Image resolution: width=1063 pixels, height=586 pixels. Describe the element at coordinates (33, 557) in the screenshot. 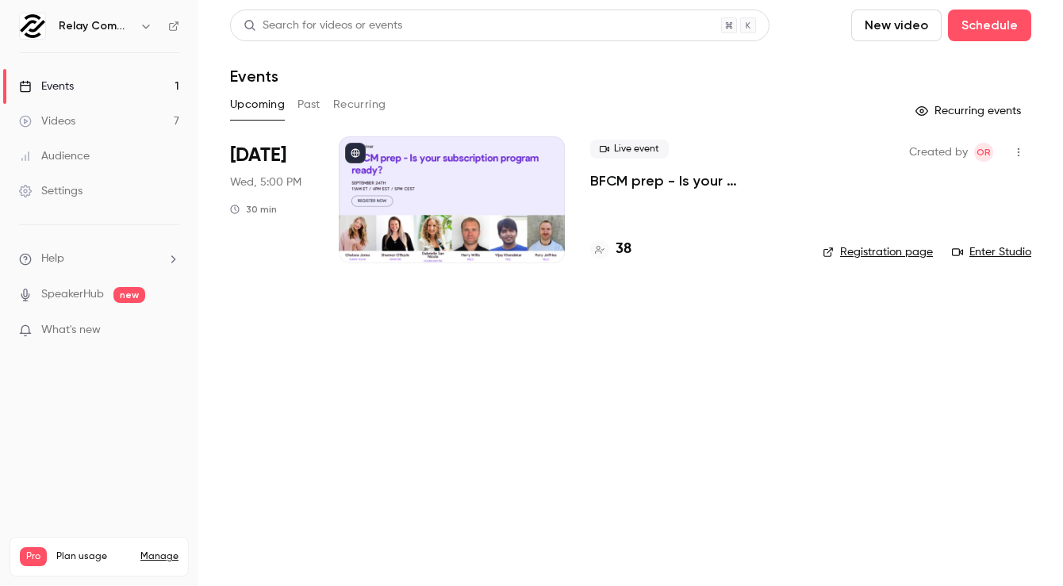

I see `span: Pro` at that location.